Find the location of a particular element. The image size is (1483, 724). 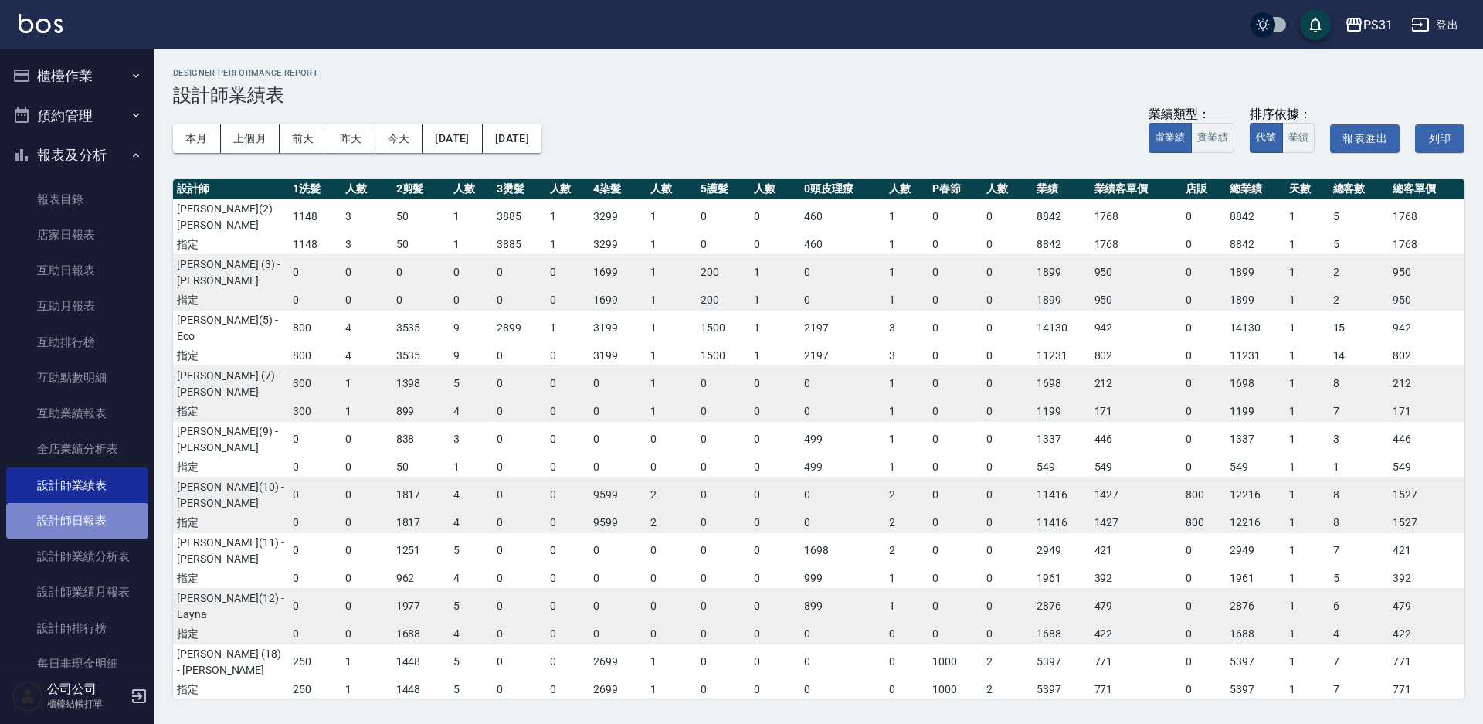

a: 店家日報表 is located at coordinates (77, 235).